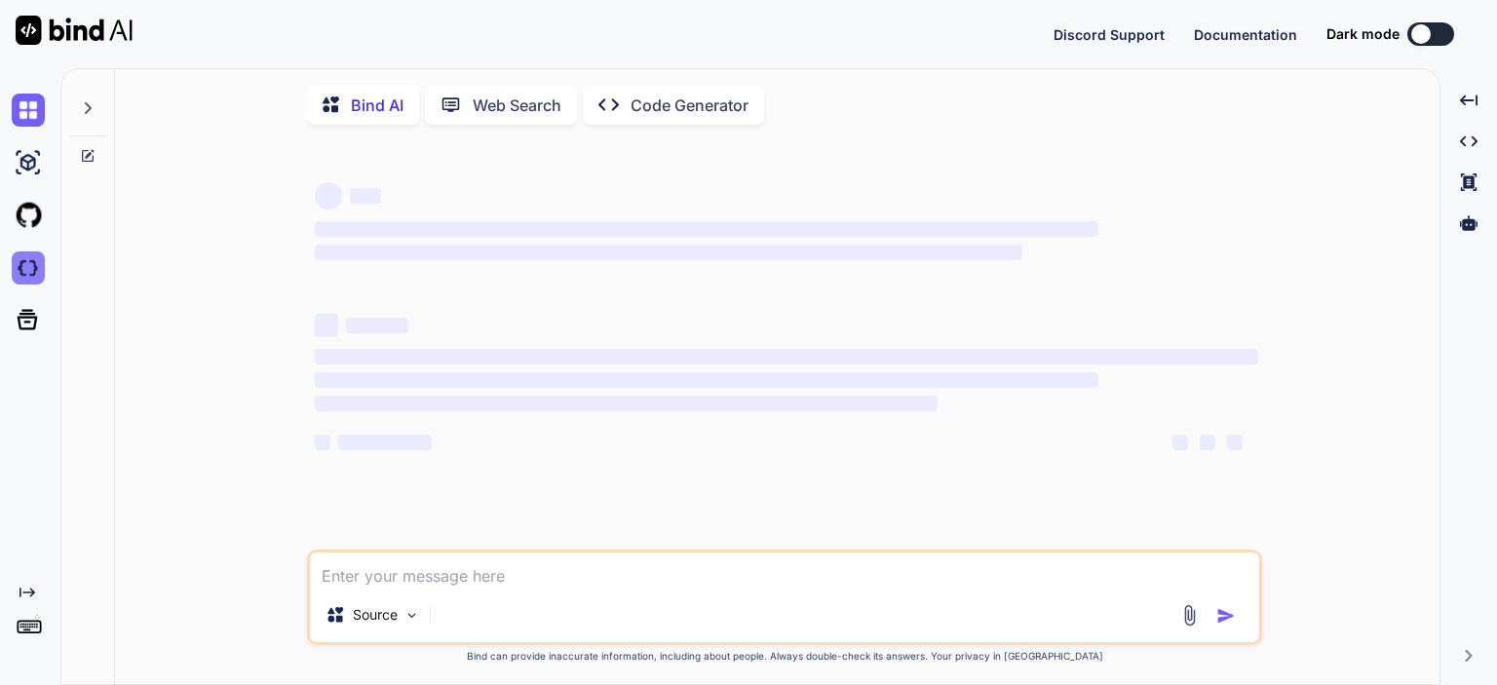 Image resolution: width=1497 pixels, height=685 pixels. I want to click on img: attachment, so click(1189, 615).